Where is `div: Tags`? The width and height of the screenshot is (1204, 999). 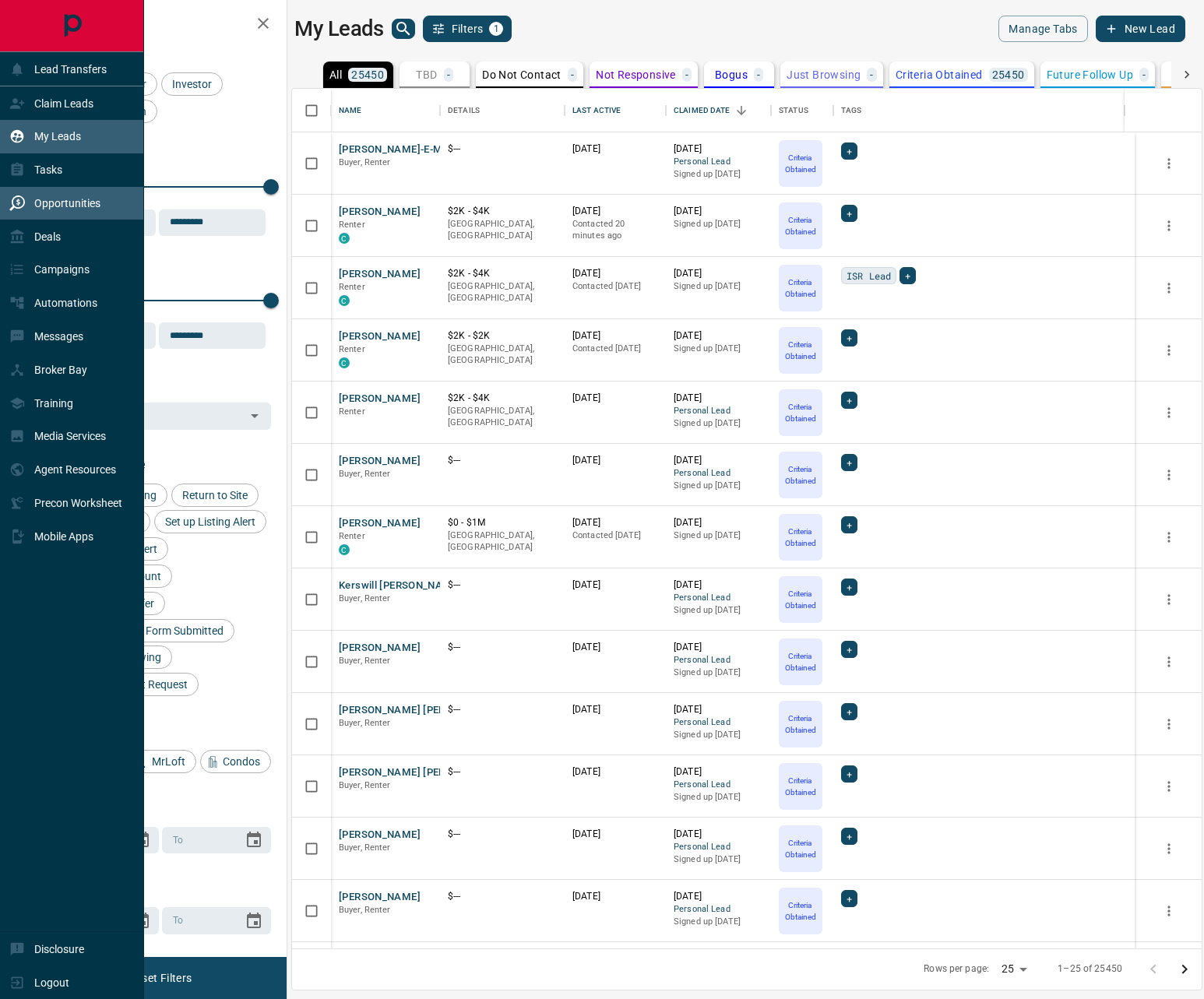 div: Tags is located at coordinates (979, 110).